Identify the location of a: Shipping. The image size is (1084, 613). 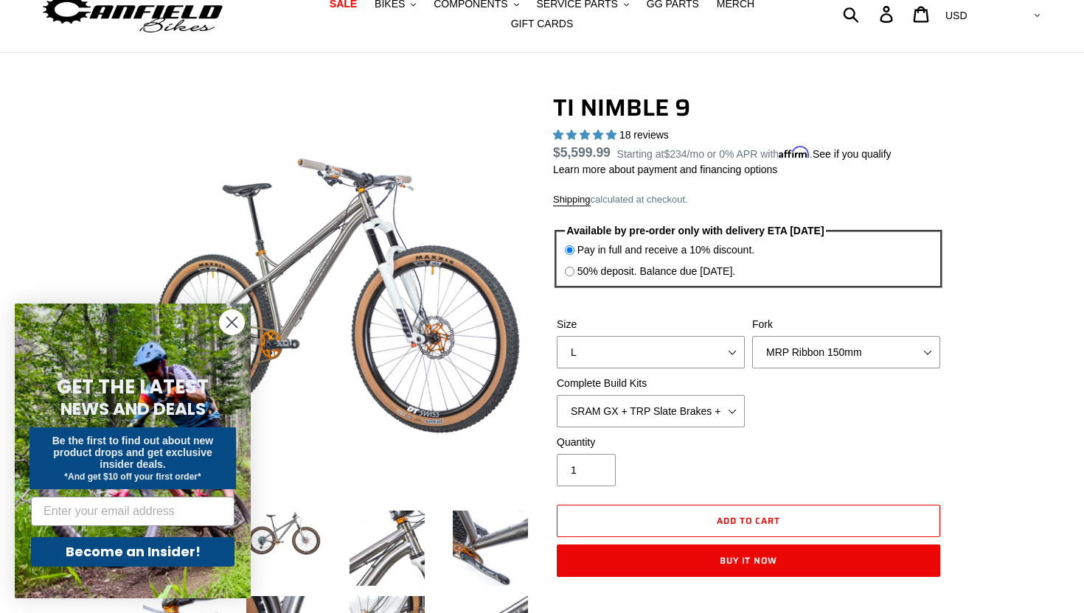
(571, 200).